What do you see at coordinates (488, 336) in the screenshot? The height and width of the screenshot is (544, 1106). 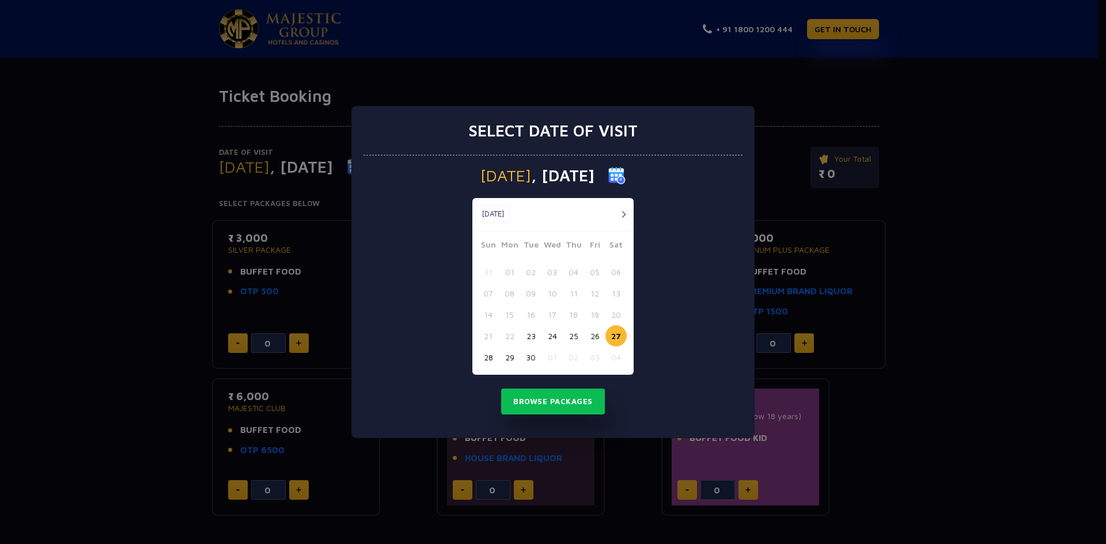 I see `button: 21` at bounding box center [488, 336].